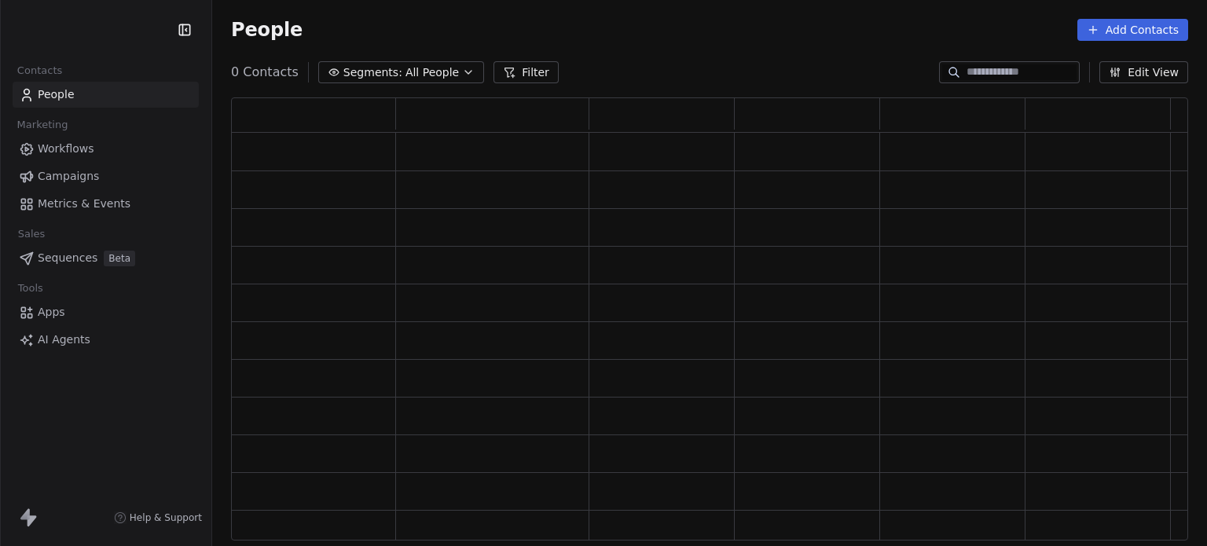 This screenshot has height=546, width=1207. What do you see at coordinates (158, 518) in the screenshot?
I see `a: Help & Support` at bounding box center [158, 518].